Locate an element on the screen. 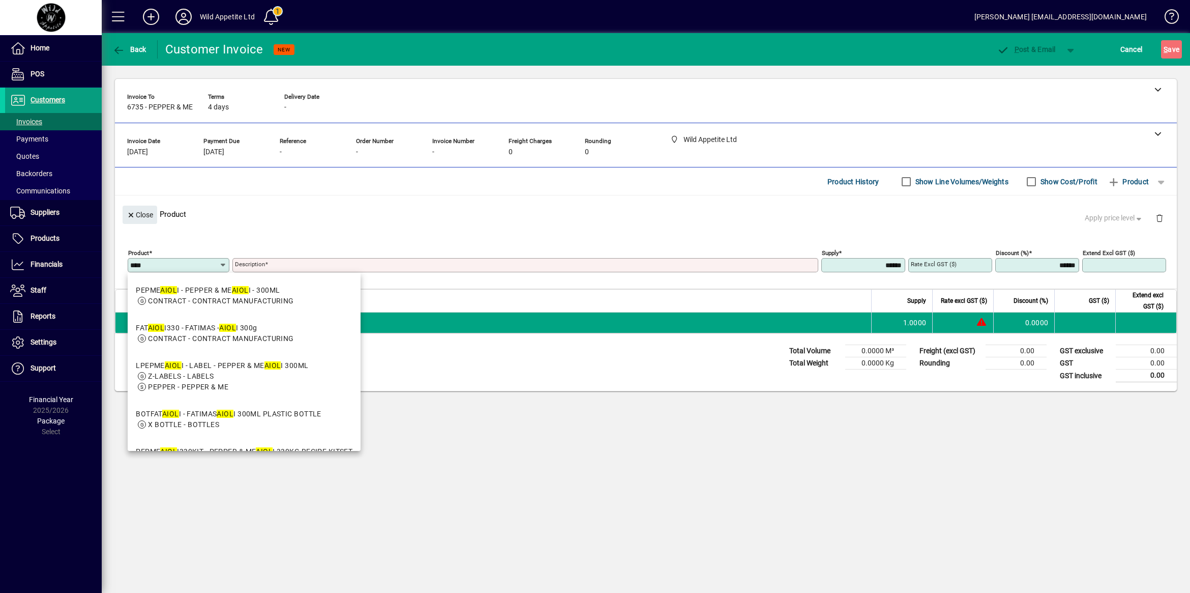 The width and height of the screenshot is (1190, 593). span: S is located at coordinates (1166, 49).